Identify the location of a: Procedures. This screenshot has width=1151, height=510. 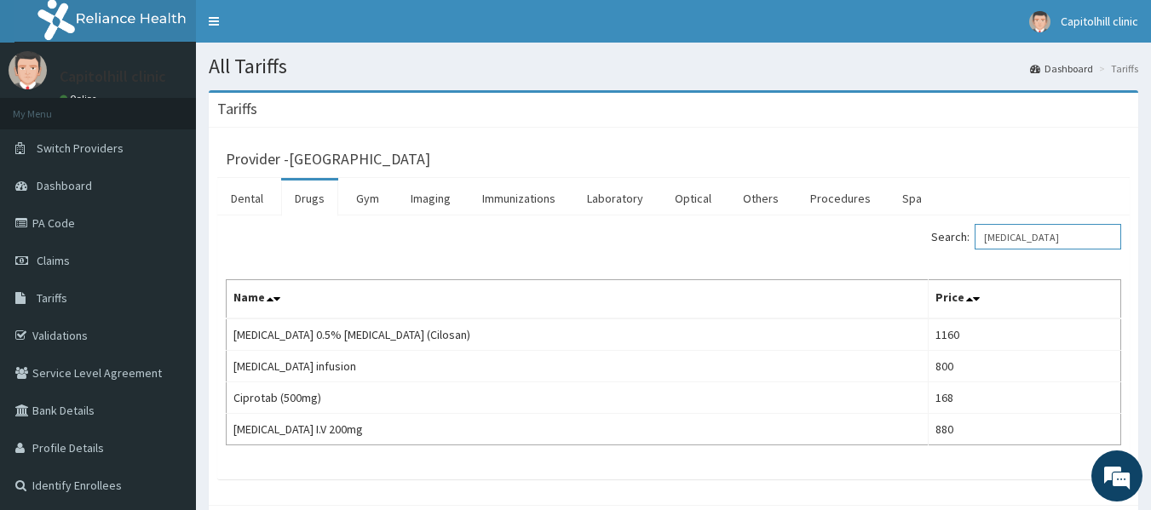
(840, 198).